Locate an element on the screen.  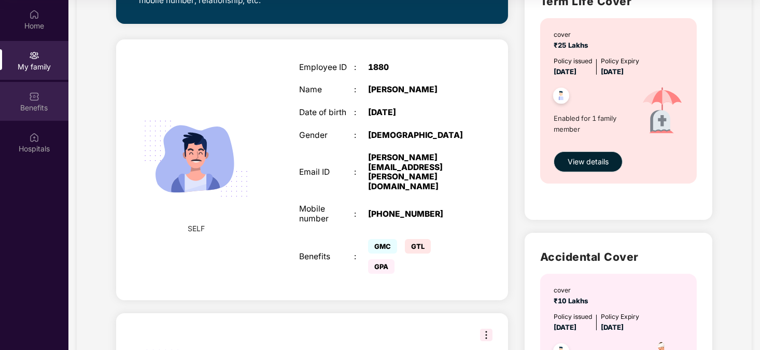
img: svg+xml;base64,PHN2ZyB3aWR0aD0iMjAiIGhlaWdodD0iMjAiIHZpZXdCb3g9IjAgMCAyMCAyMCIgZmlsbD0ibm9uZSIgeG... is located at coordinates (34, 55).